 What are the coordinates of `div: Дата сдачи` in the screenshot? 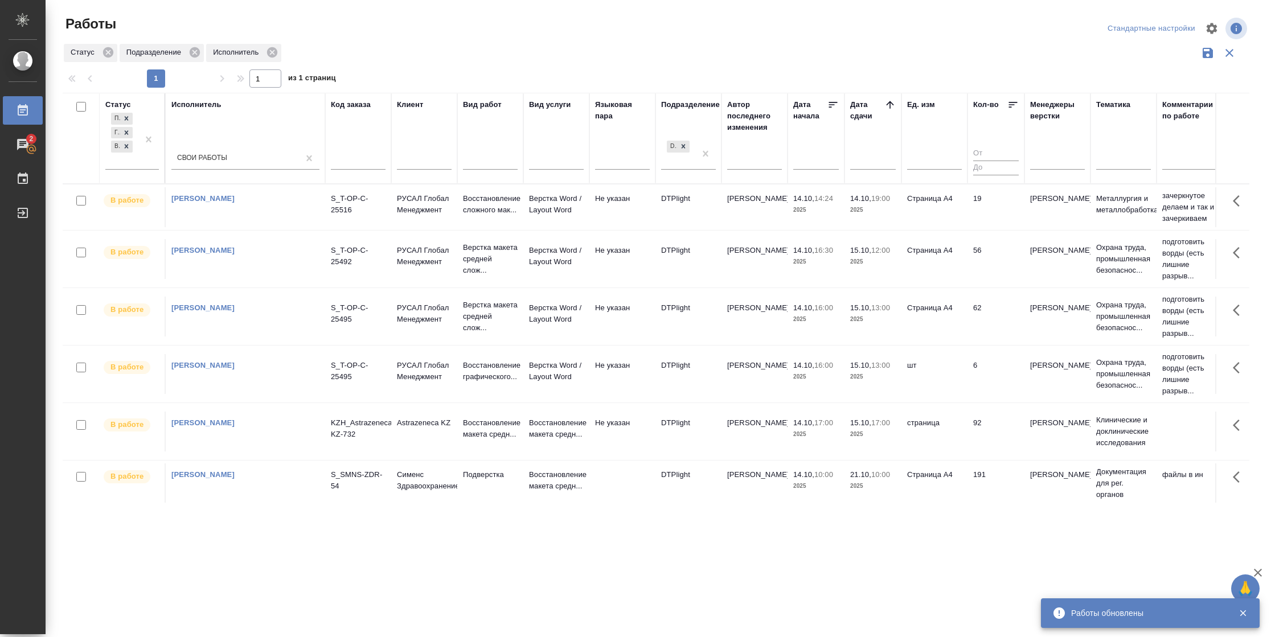 It's located at (868, 111).